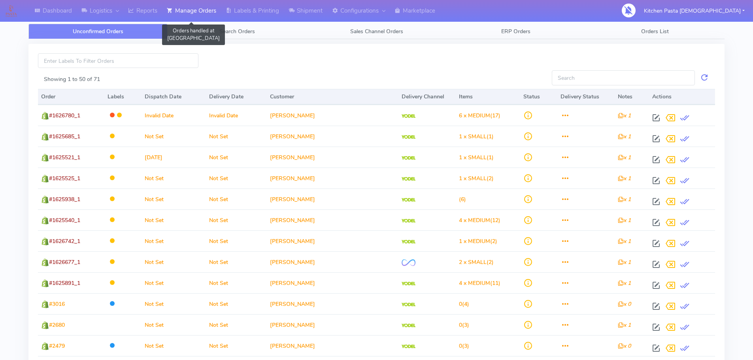  I want to click on span: ERP Orders, so click(516, 31).